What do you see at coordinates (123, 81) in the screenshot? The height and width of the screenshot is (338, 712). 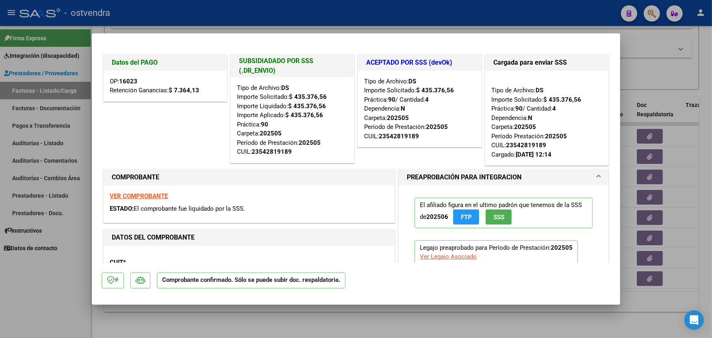 I see `span: OP:` at bounding box center [123, 81].